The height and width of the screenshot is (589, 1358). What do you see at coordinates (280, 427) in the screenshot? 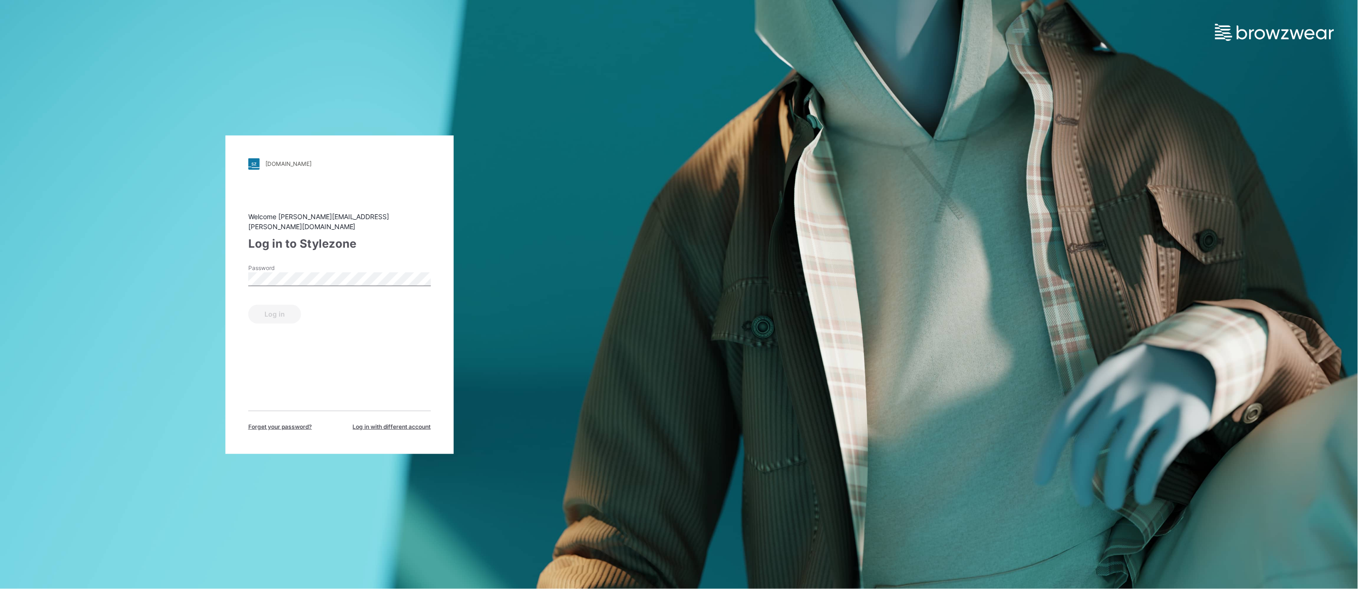
I see `span: Forget your password?` at bounding box center [280, 427].